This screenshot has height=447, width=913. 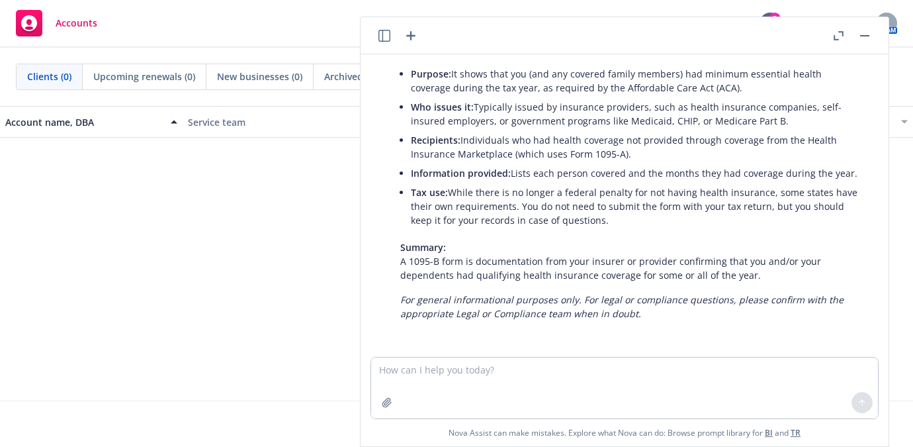 I want to click on span: Nova Assist can make mistakes. Explore what Nova can do: Browse prompt library for and, so click(x=625, y=432).